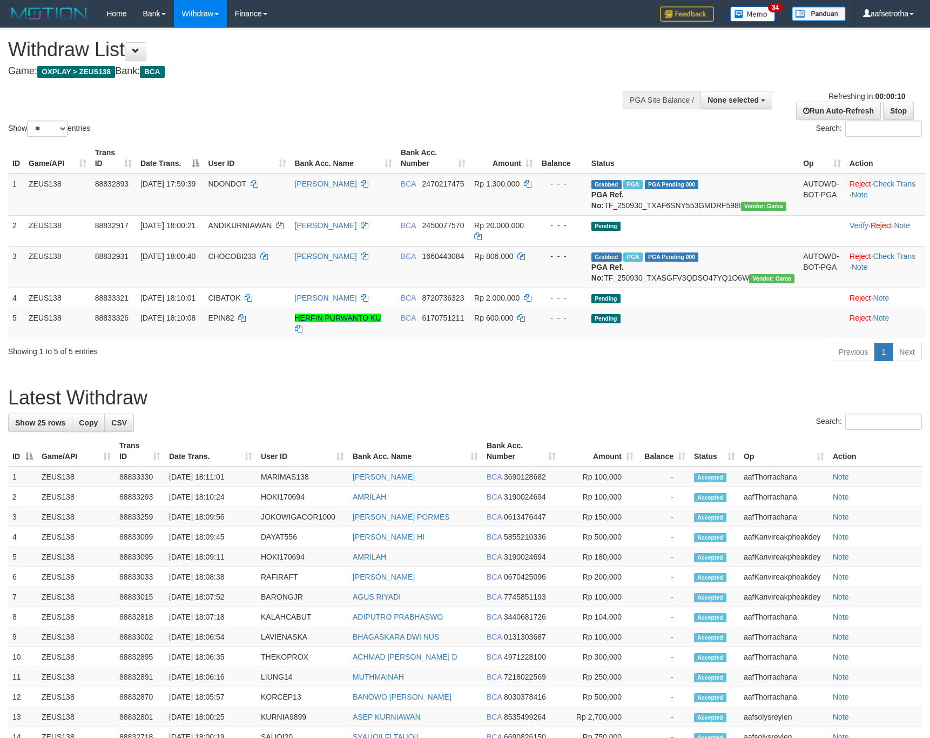 The width and height of the screenshot is (930, 738). I want to click on td: TF_250930_TXASGFV3QDSO47YQ1O6W, so click(693, 266).